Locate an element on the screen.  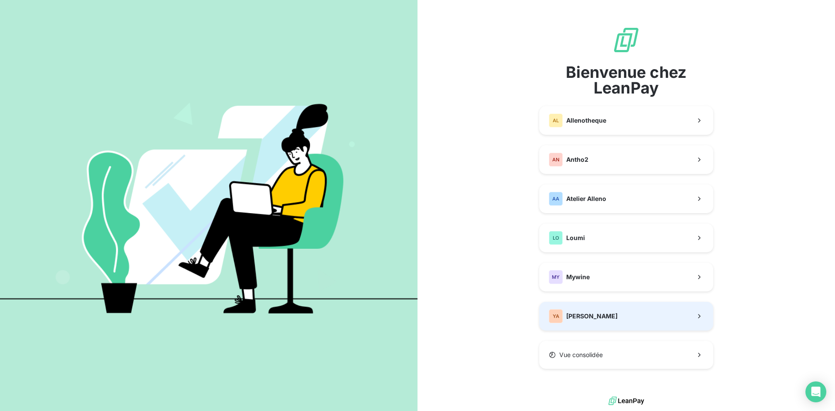
div: YA is located at coordinates (556, 316).